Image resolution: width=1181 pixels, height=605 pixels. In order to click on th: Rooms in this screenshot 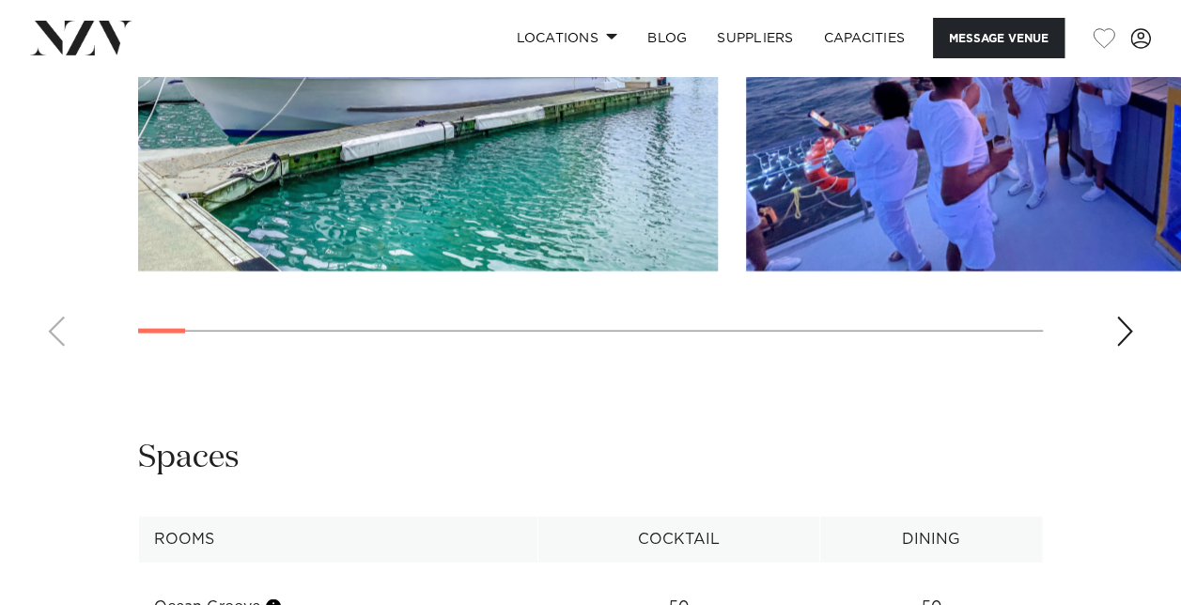, I will do `click(338, 539)`.